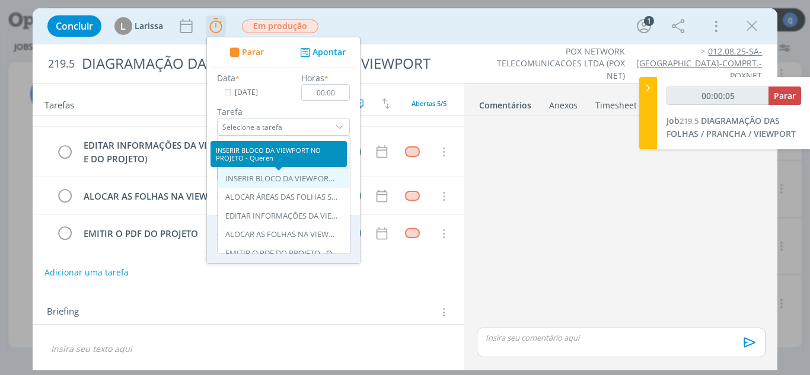 This screenshot has height=375, width=810. Describe the element at coordinates (731, 127) in the screenshot. I see `a: Job219.5DIAGRAMAÇÃO DAS FOLHAS / PRANCHA / VIEWPORT` at that location.